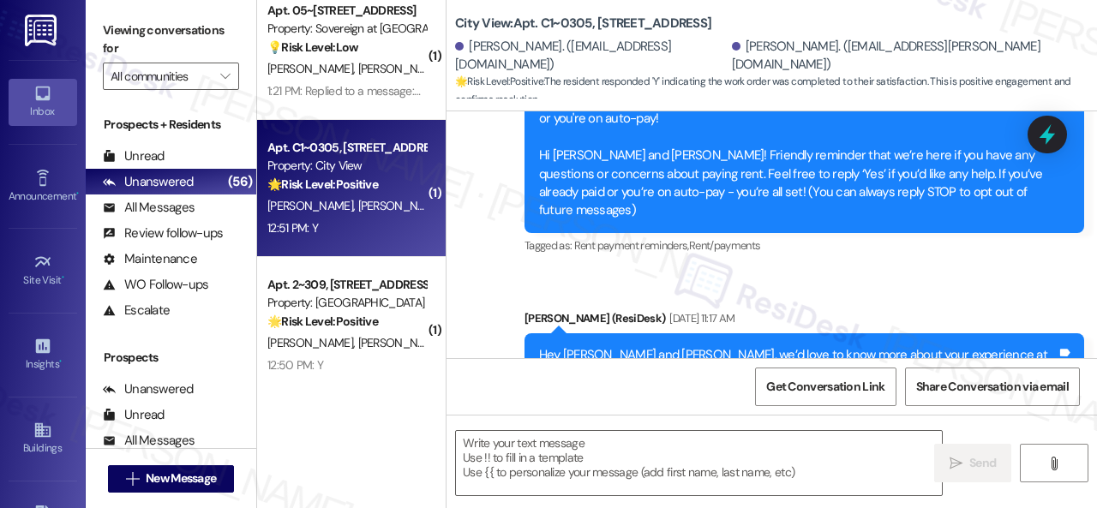  I want to click on div: 12:50 PM: Y, so click(295, 365).